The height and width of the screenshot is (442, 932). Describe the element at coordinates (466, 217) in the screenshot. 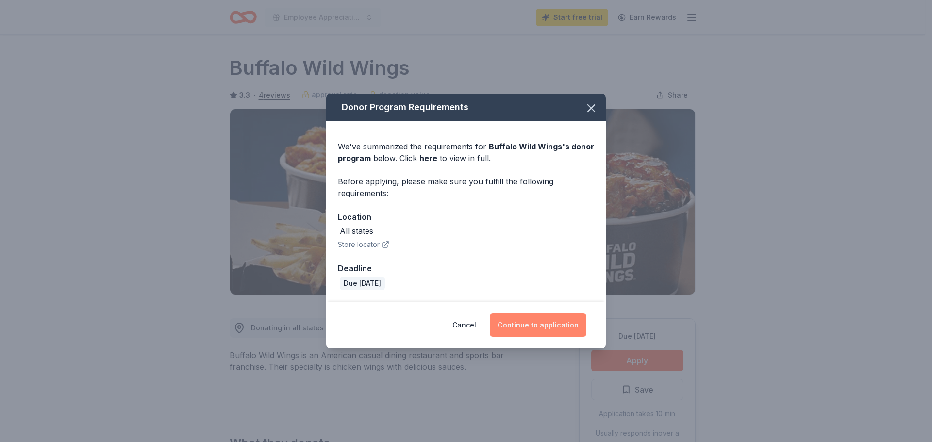

I see `div: Location` at that location.